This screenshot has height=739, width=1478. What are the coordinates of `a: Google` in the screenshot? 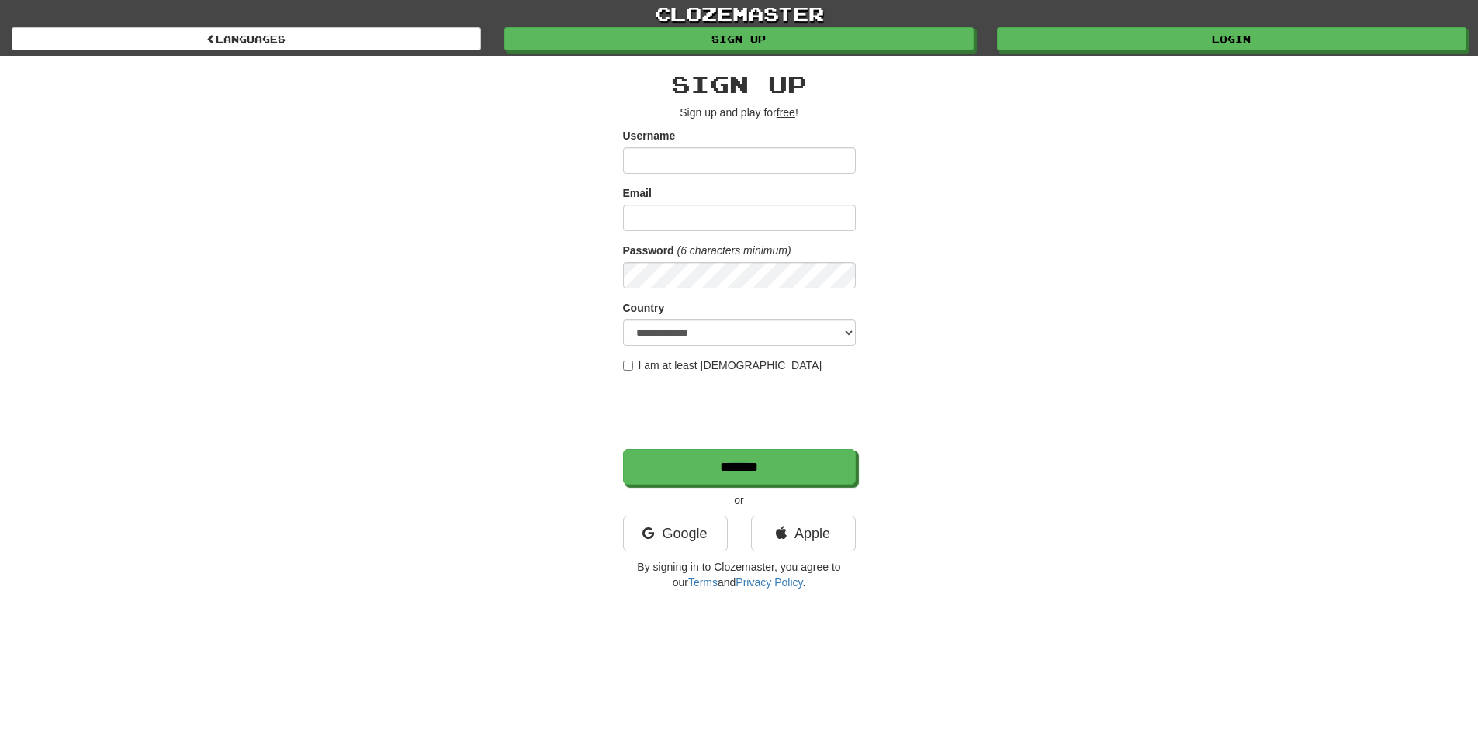 It's located at (675, 534).